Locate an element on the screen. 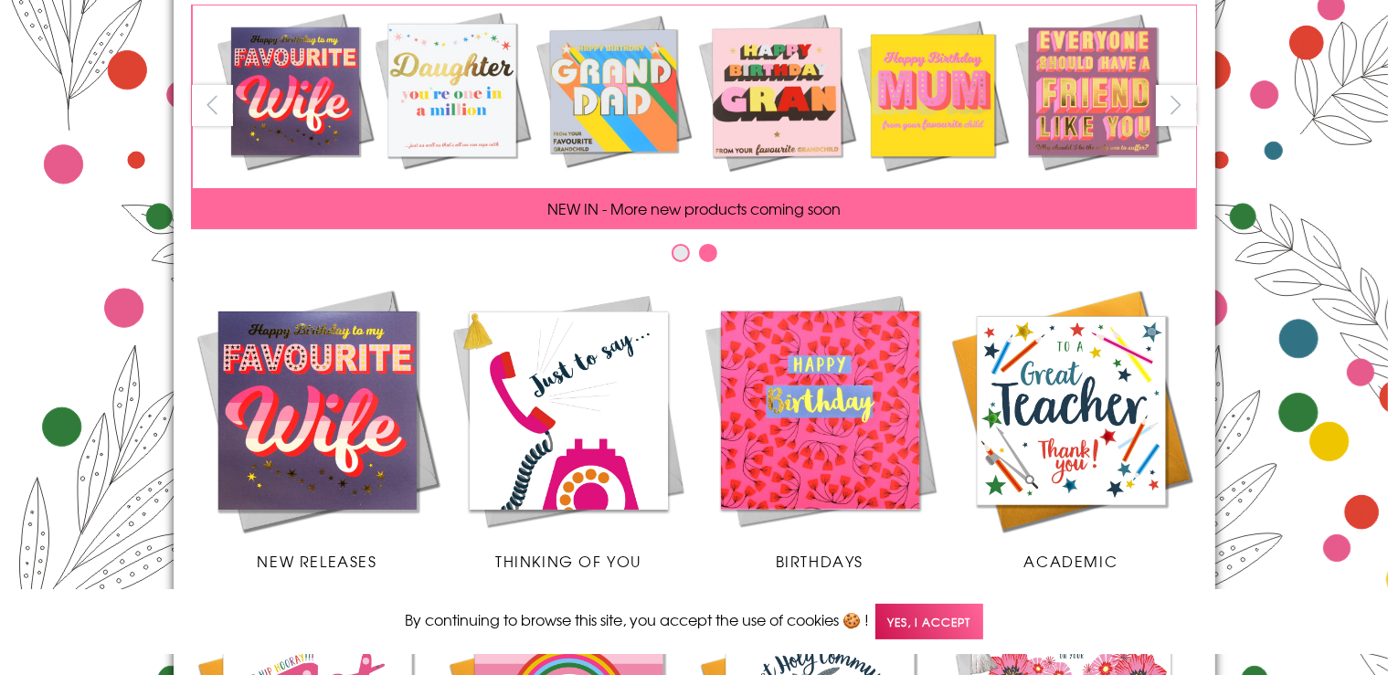  button: next is located at coordinates (1176, 105).